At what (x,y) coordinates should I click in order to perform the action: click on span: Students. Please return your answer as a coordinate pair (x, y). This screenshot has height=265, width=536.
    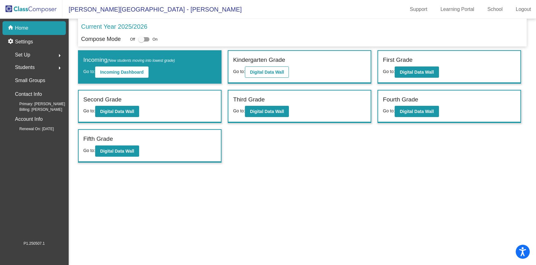
    Looking at the image, I should click on (25, 67).